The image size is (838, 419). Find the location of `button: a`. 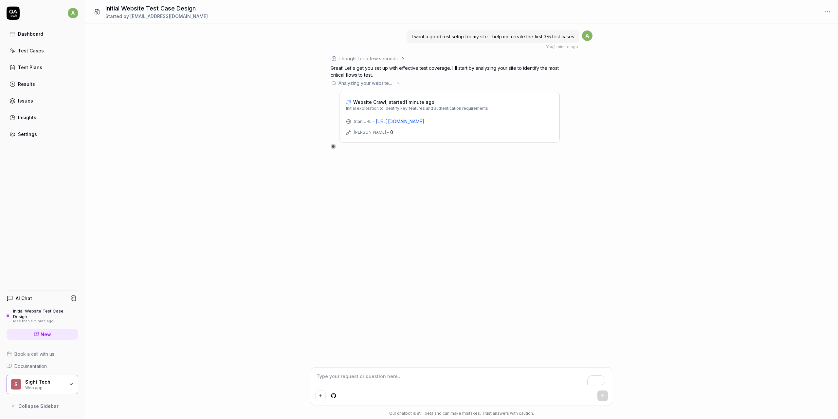

button: a is located at coordinates (73, 13).